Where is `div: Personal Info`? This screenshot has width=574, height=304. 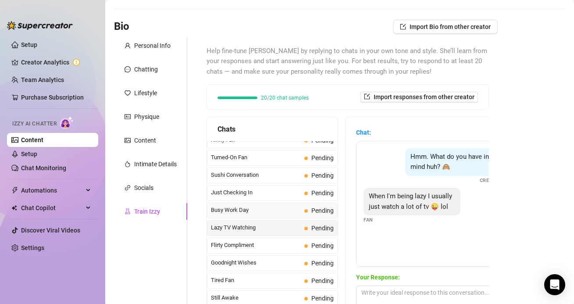
div: Personal Info is located at coordinates (152, 46).